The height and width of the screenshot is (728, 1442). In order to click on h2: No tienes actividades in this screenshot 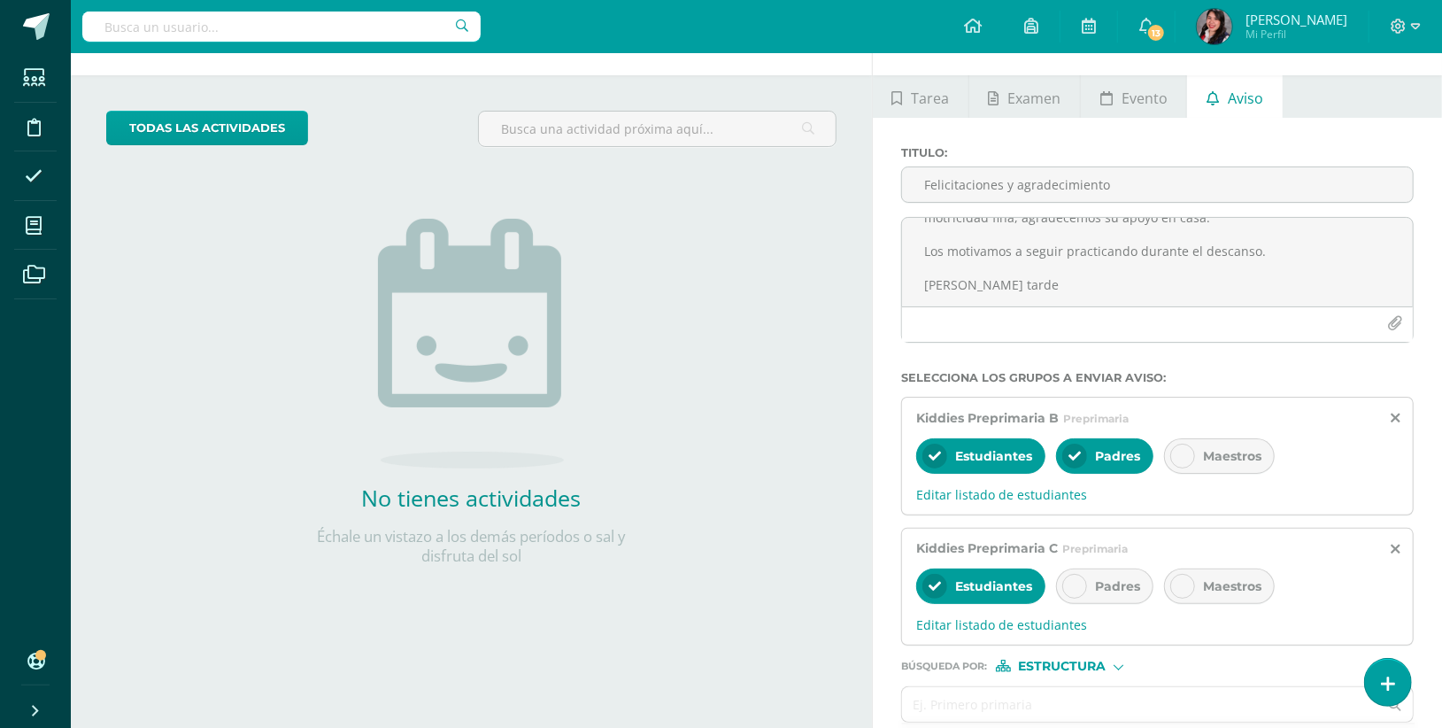, I will do `click(471, 497)`.